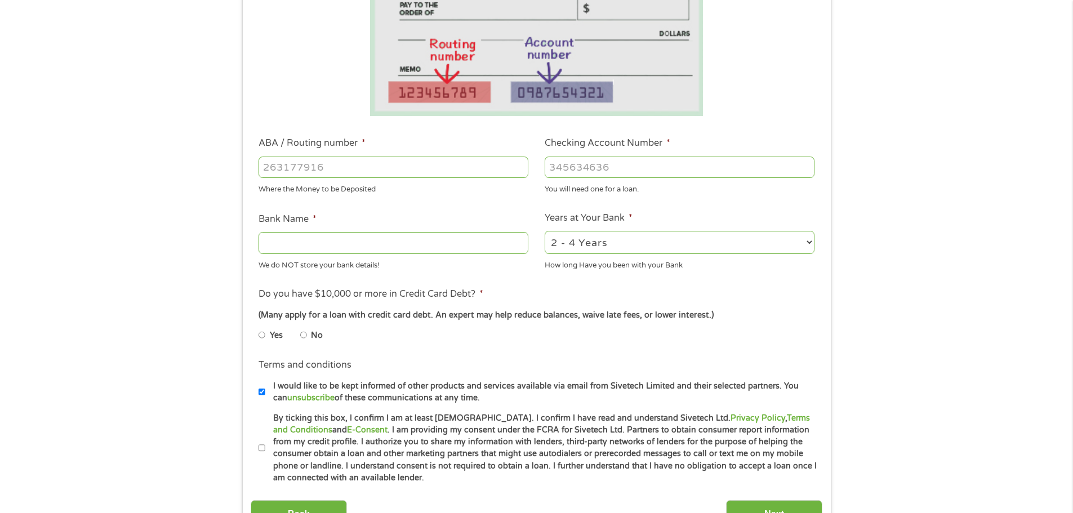  I want to click on a: unsubscribe, so click(311, 398).